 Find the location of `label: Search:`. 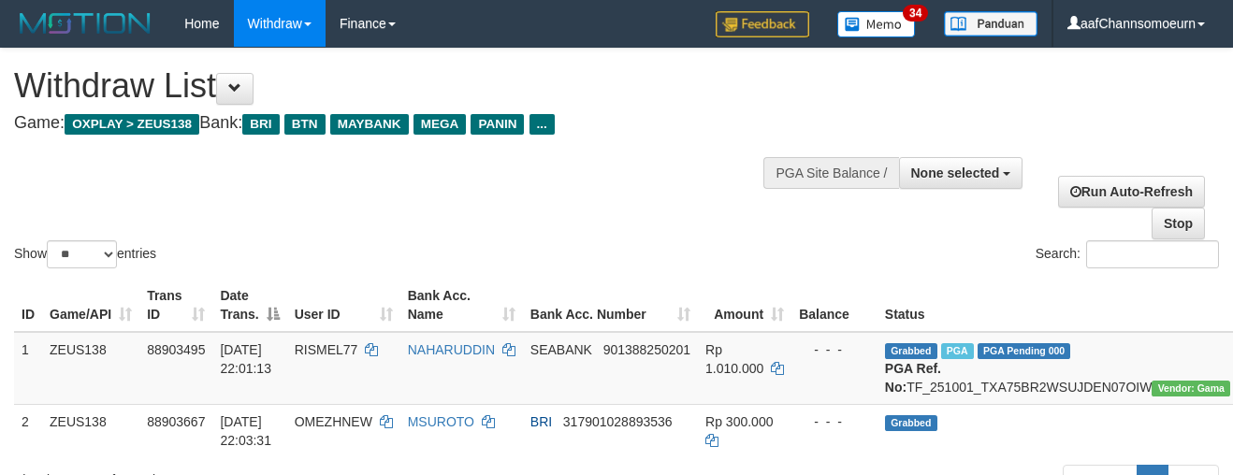

label: Search: is located at coordinates (1128, 255).